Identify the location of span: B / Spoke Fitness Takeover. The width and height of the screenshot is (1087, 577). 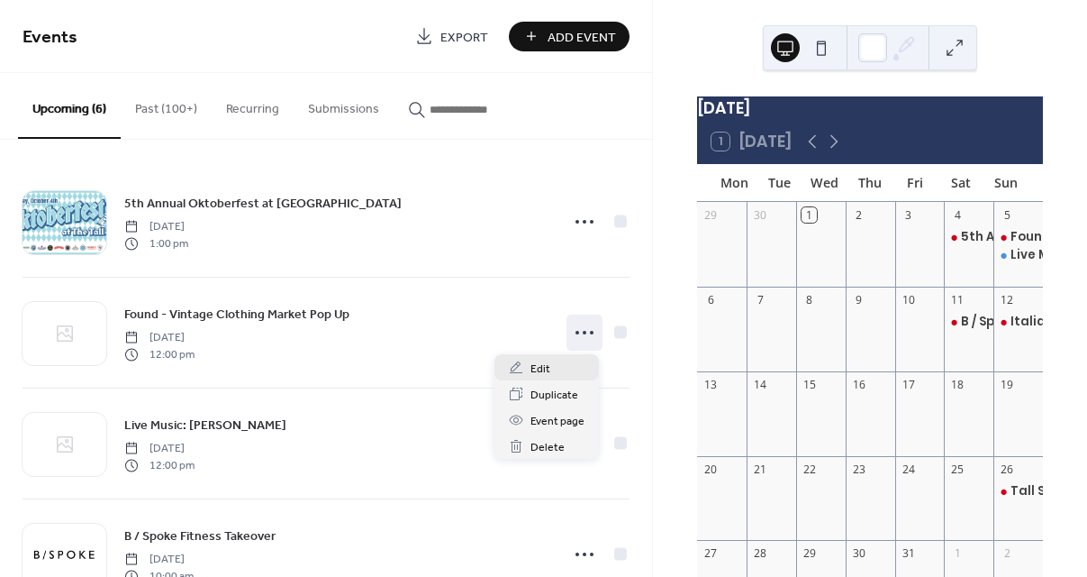
(200, 536).